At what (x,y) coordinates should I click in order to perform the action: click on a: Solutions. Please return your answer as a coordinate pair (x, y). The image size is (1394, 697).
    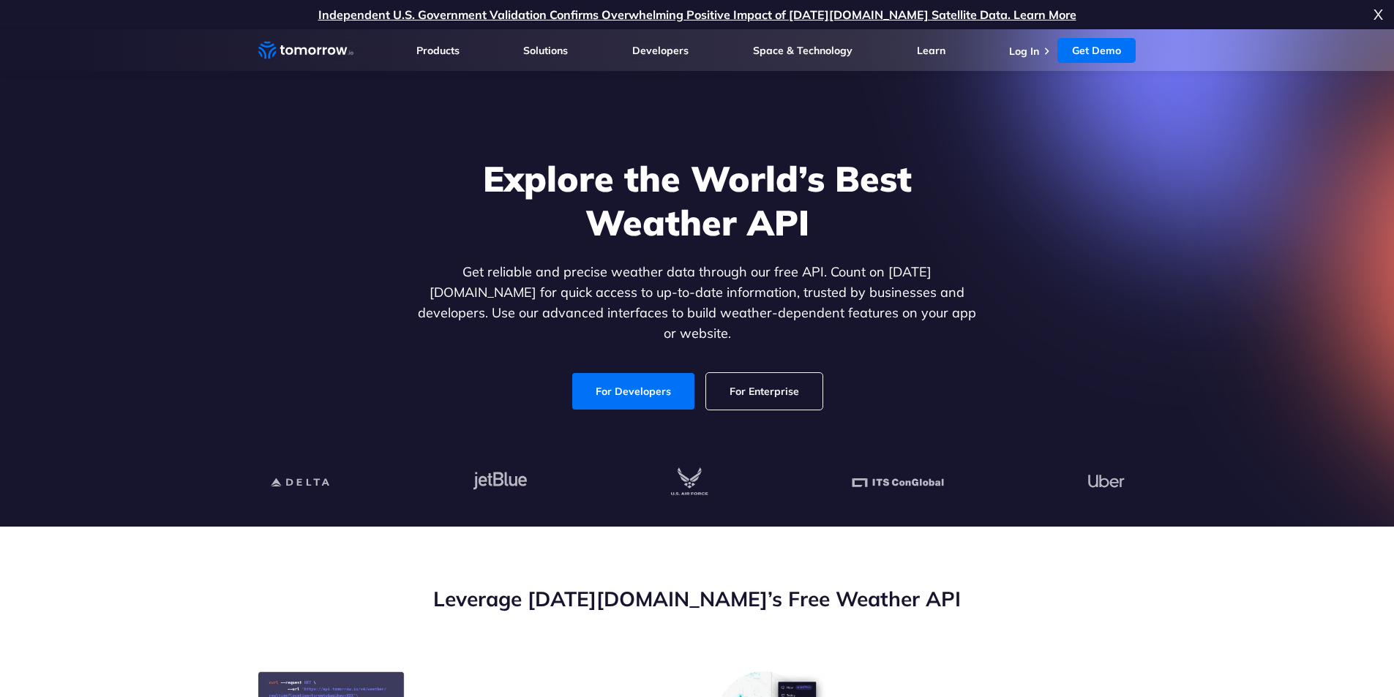
    Looking at the image, I should click on (545, 50).